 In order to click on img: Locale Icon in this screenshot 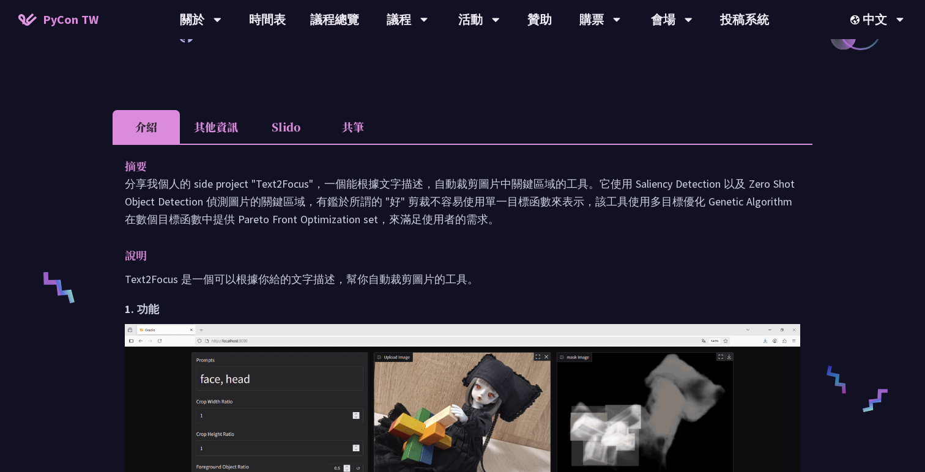, I will do `click(856, 20)`.